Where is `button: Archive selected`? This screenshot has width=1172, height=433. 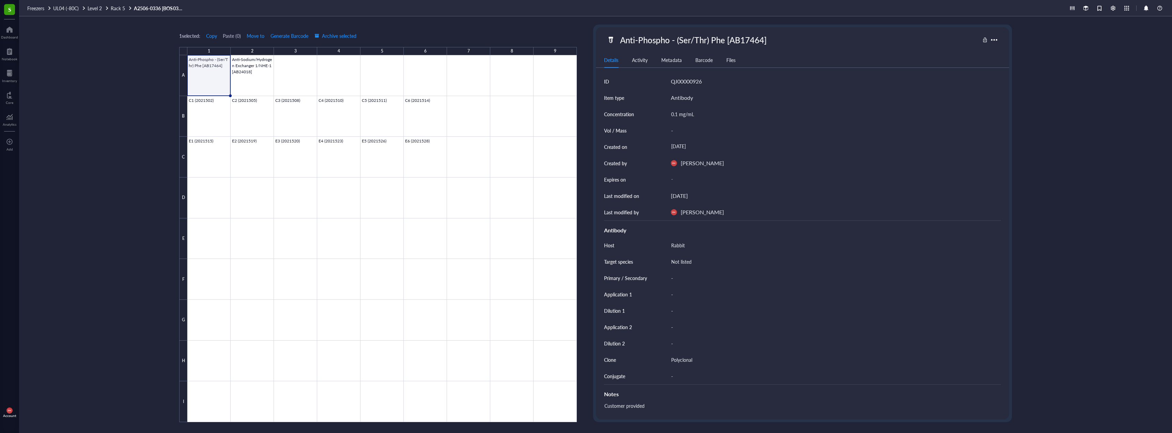 button: Archive selected is located at coordinates (335, 36).